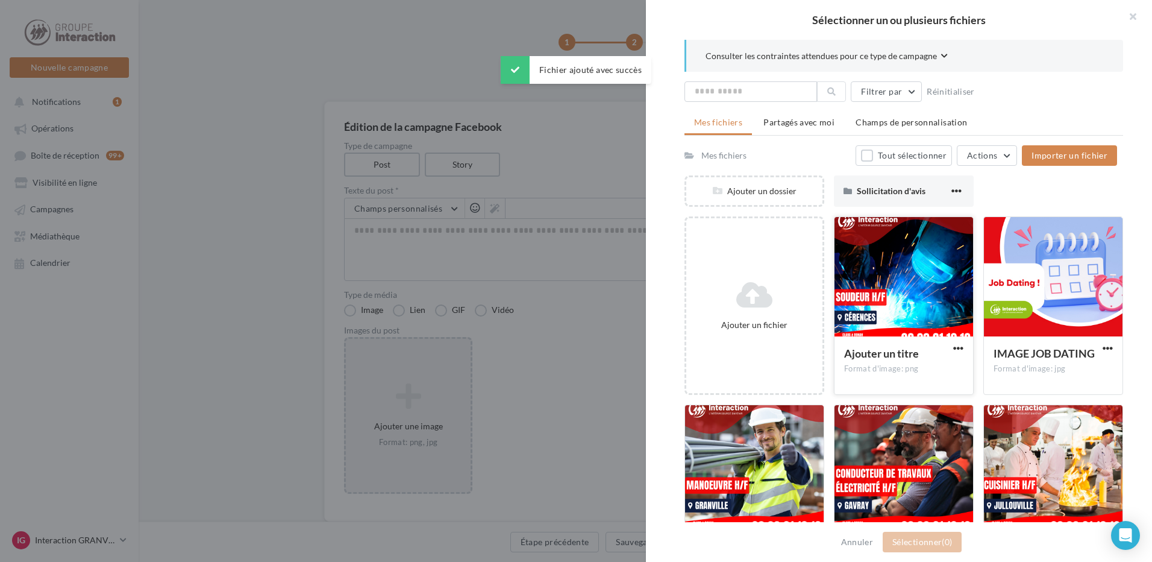  What do you see at coordinates (899, 20) in the screenshot?
I see `h2: Sélectionner un ou plusieurs fichiers` at bounding box center [899, 20].